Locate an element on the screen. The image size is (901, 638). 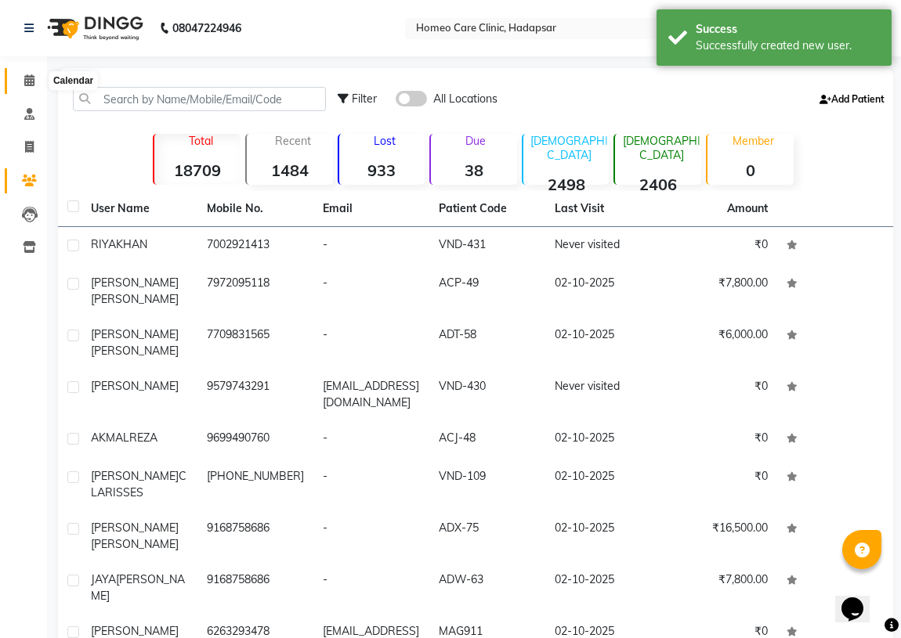
a: Add Patient is located at coordinates (851, 99).